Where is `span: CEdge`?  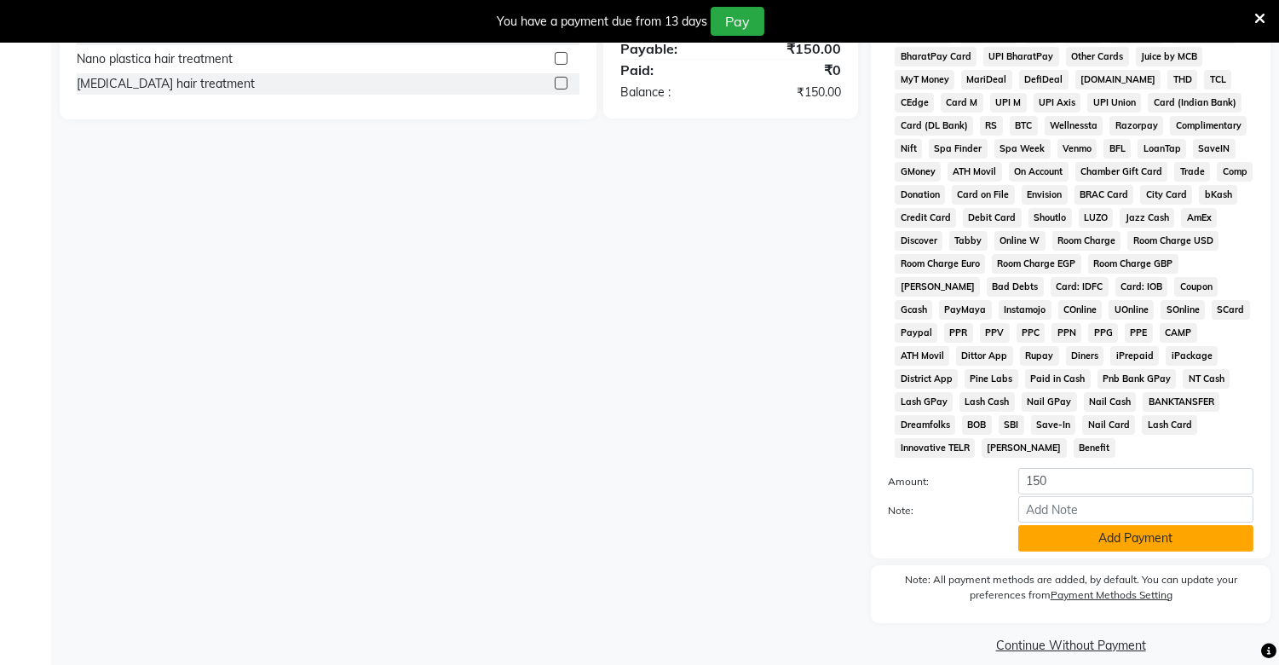 span: CEdge is located at coordinates (915, 102).